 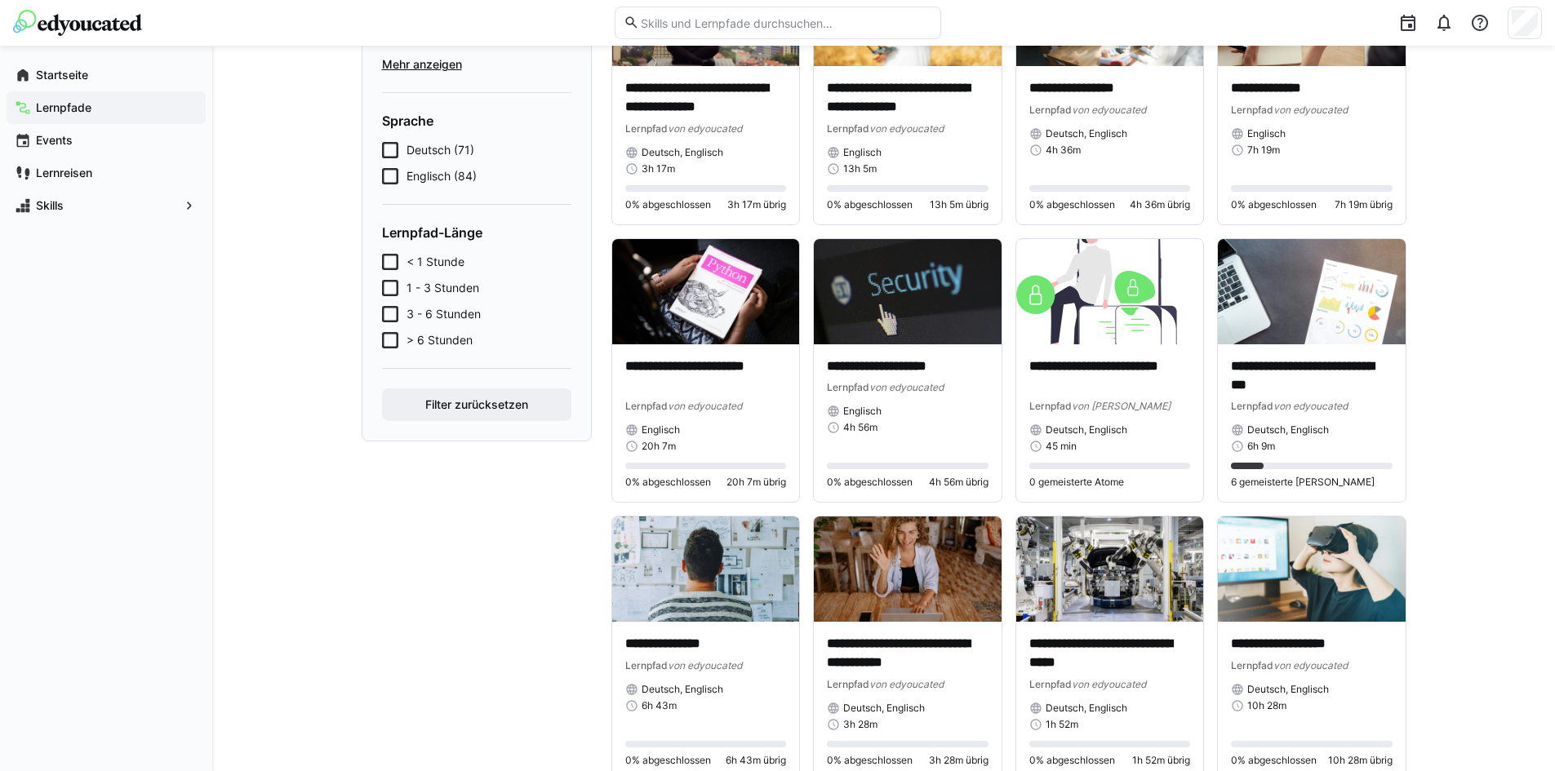 I want to click on span: 6h 43m, so click(x=659, y=706).